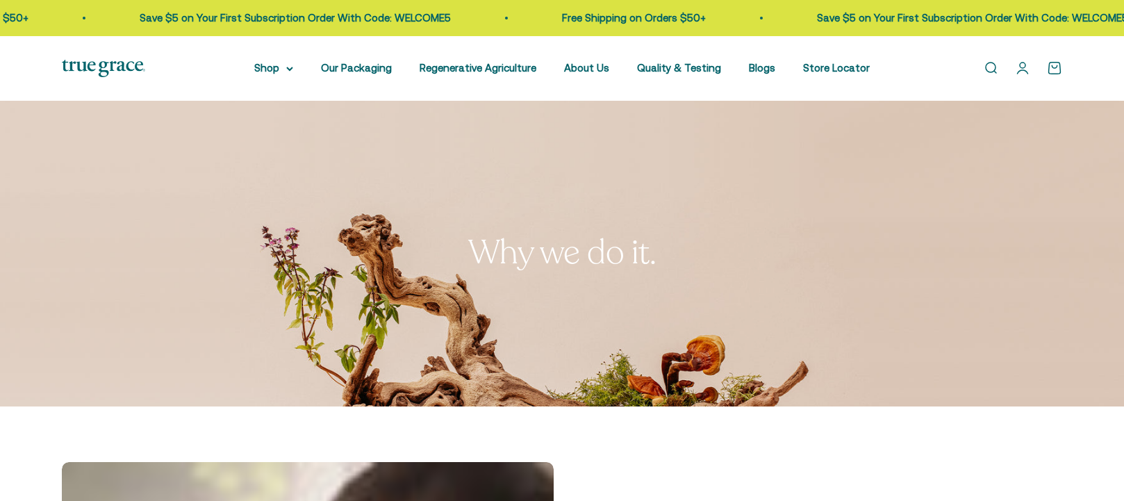 The height and width of the screenshot is (501, 1124). What do you see at coordinates (478, 67) in the screenshot?
I see `a: Regenerative Agriculture` at bounding box center [478, 67].